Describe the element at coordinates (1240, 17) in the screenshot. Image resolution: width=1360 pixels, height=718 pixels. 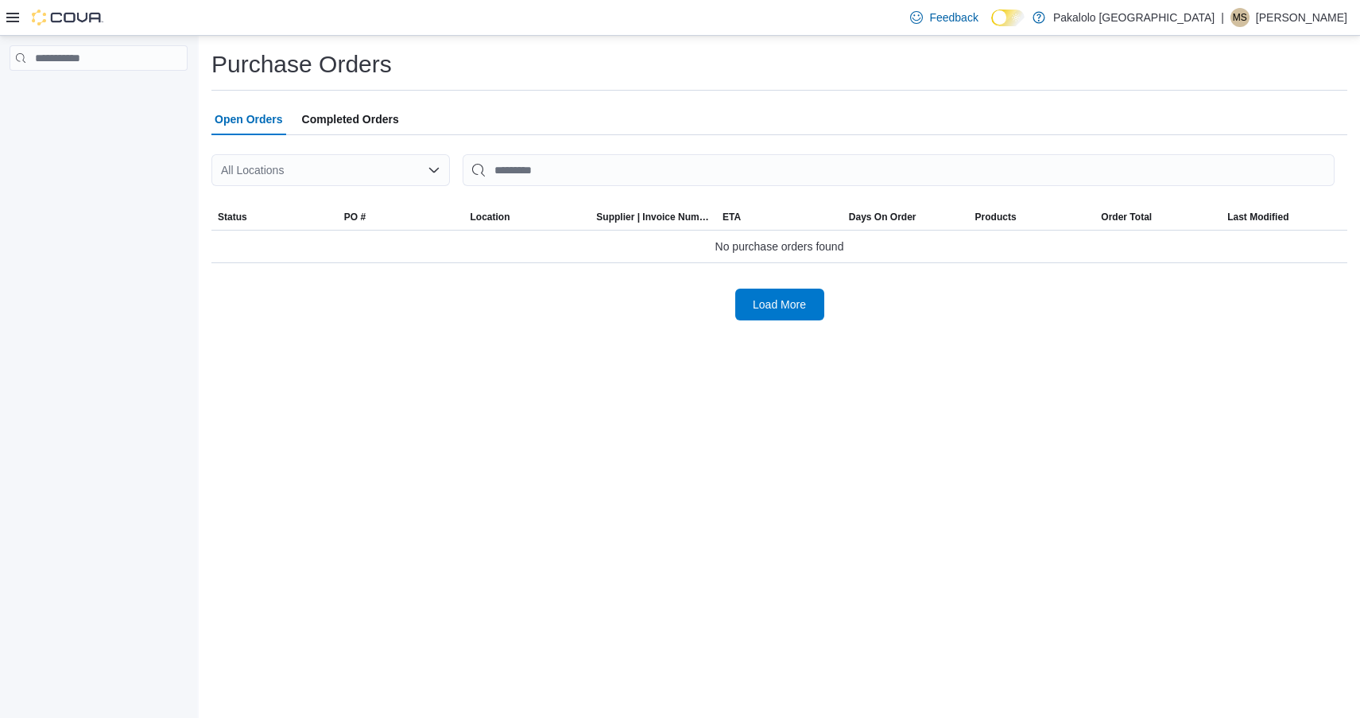
I see `div: Michael Saikaley` at that location.